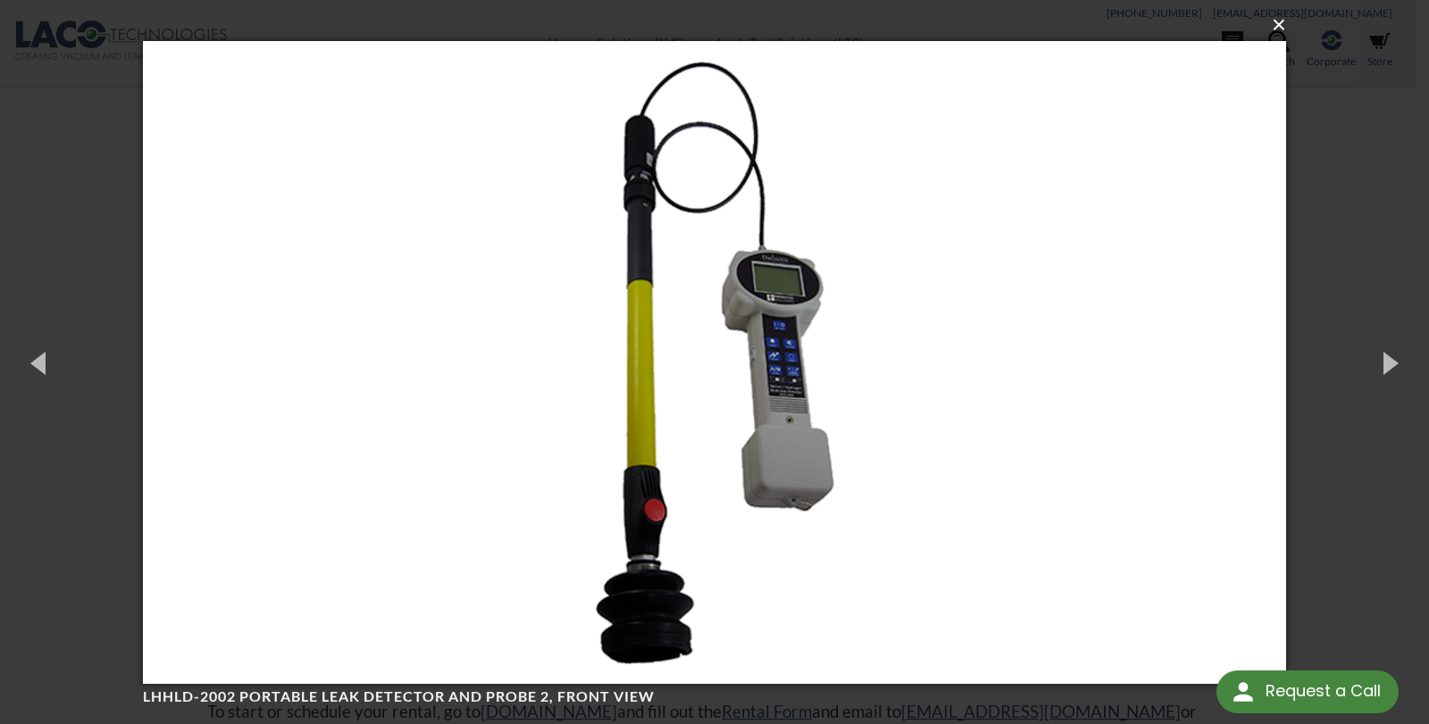  What do you see at coordinates (1243, 692) in the screenshot?
I see `img: round button` at bounding box center [1243, 692].